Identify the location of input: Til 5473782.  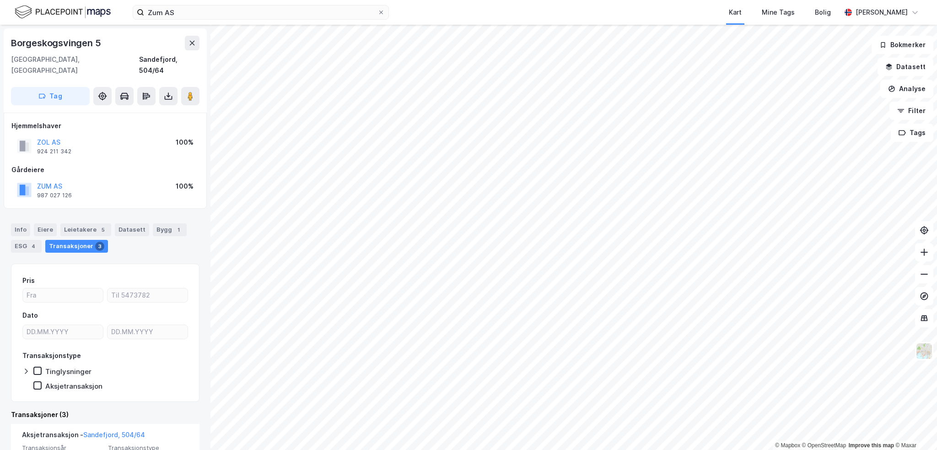
(147, 295).